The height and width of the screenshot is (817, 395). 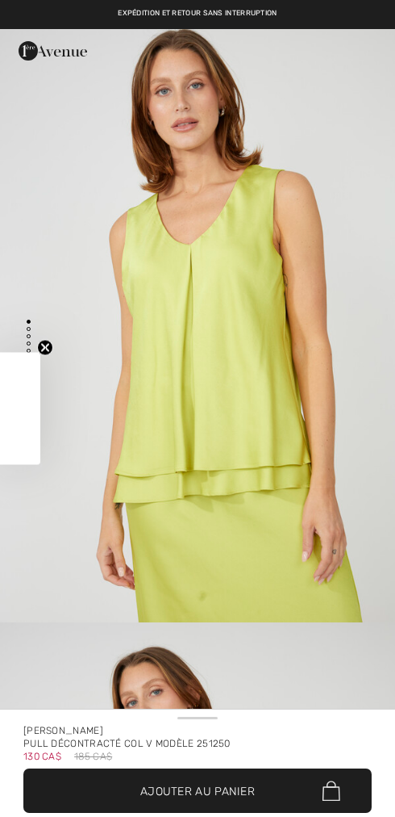 What do you see at coordinates (198, 790) in the screenshot?
I see `button: Ajouter au panier` at bounding box center [198, 790].